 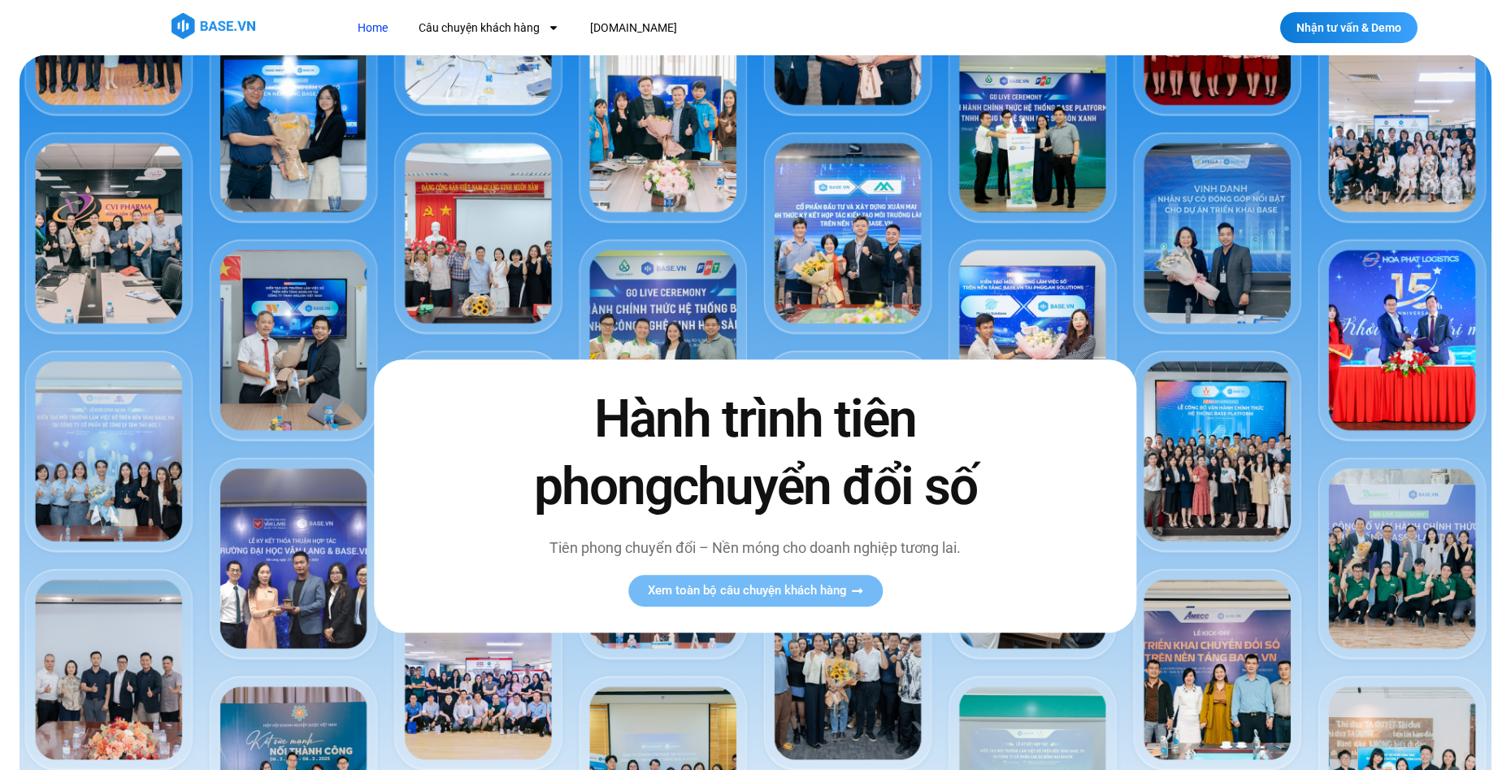 I want to click on span: chuyển đổi số, so click(x=824, y=486).